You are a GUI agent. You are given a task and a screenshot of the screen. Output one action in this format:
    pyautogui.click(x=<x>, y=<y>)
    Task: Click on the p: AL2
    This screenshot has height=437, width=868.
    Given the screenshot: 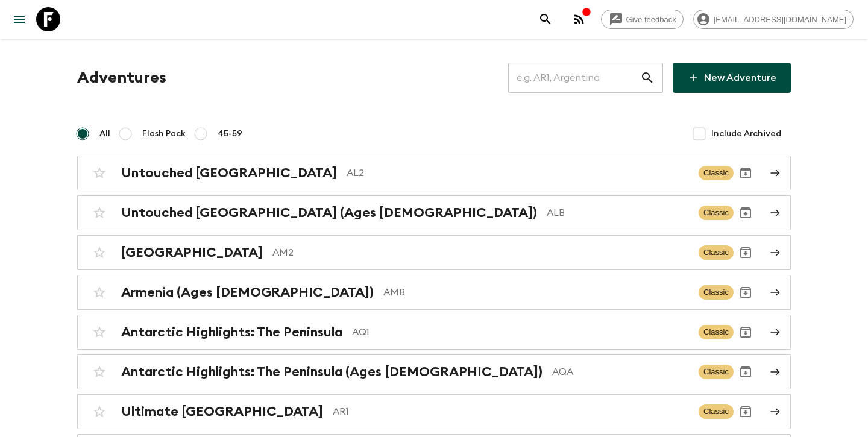 What is the action you would take?
    pyautogui.click(x=518, y=173)
    